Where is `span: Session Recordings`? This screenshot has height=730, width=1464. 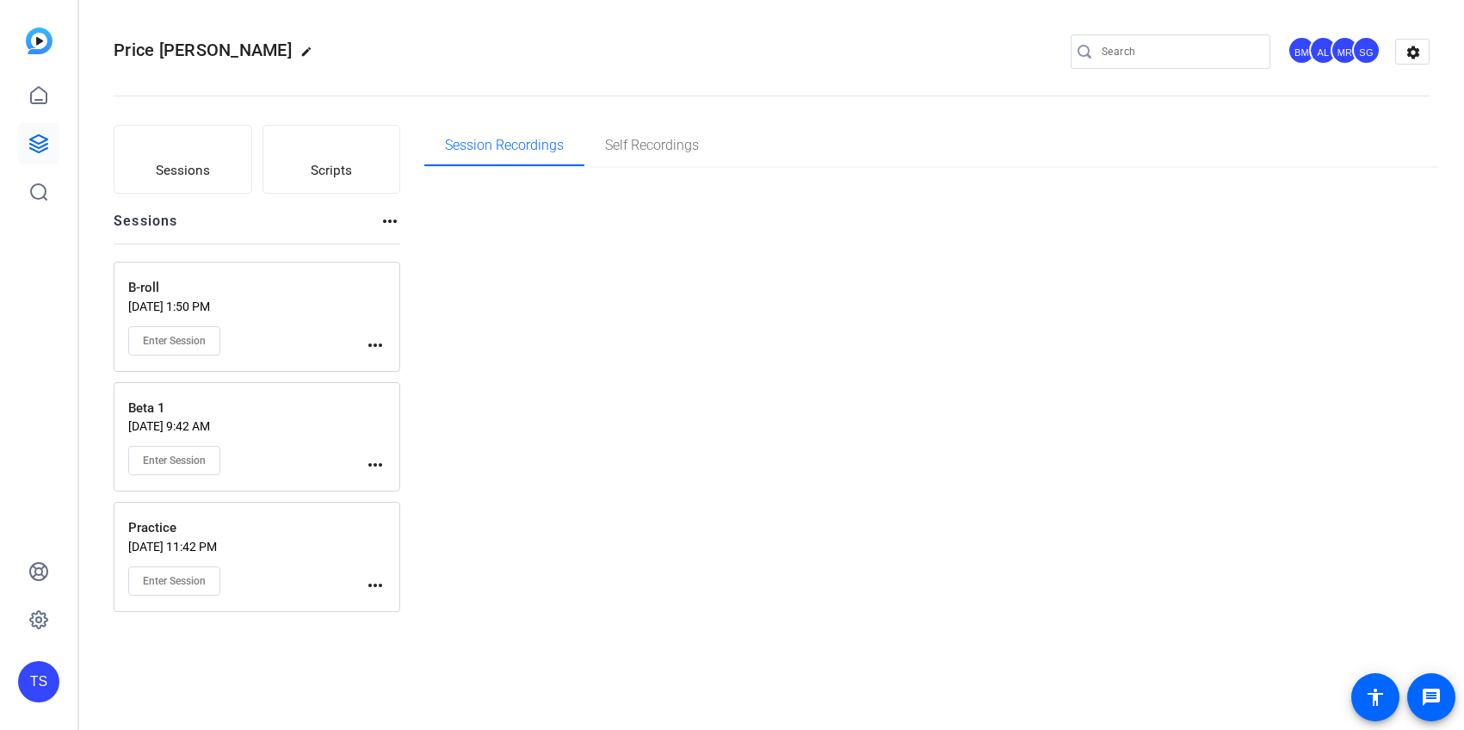
span: Session Recordings is located at coordinates (504, 145).